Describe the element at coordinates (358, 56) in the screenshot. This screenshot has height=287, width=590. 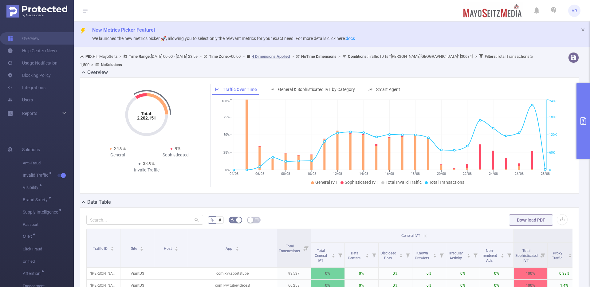
I see `b: Conditions :` at that location.